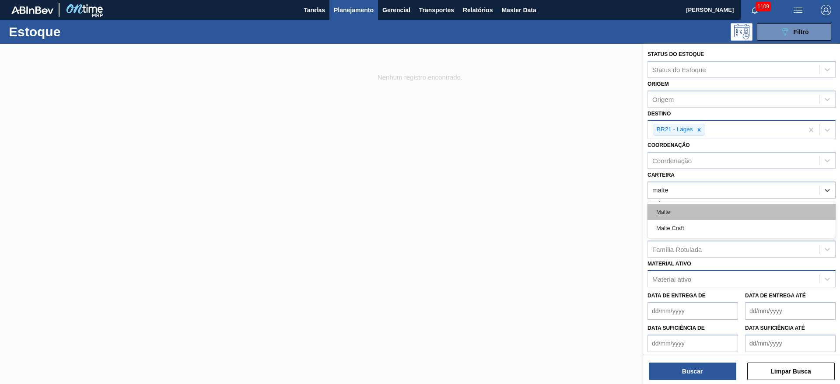 The image size is (840, 384). Describe the element at coordinates (741, 212) in the screenshot. I see `div: Malte` at that location.